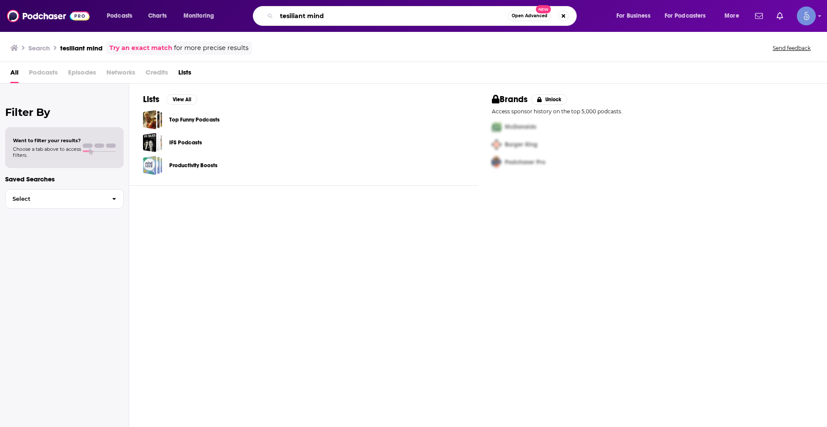  I want to click on span: New, so click(543, 9).